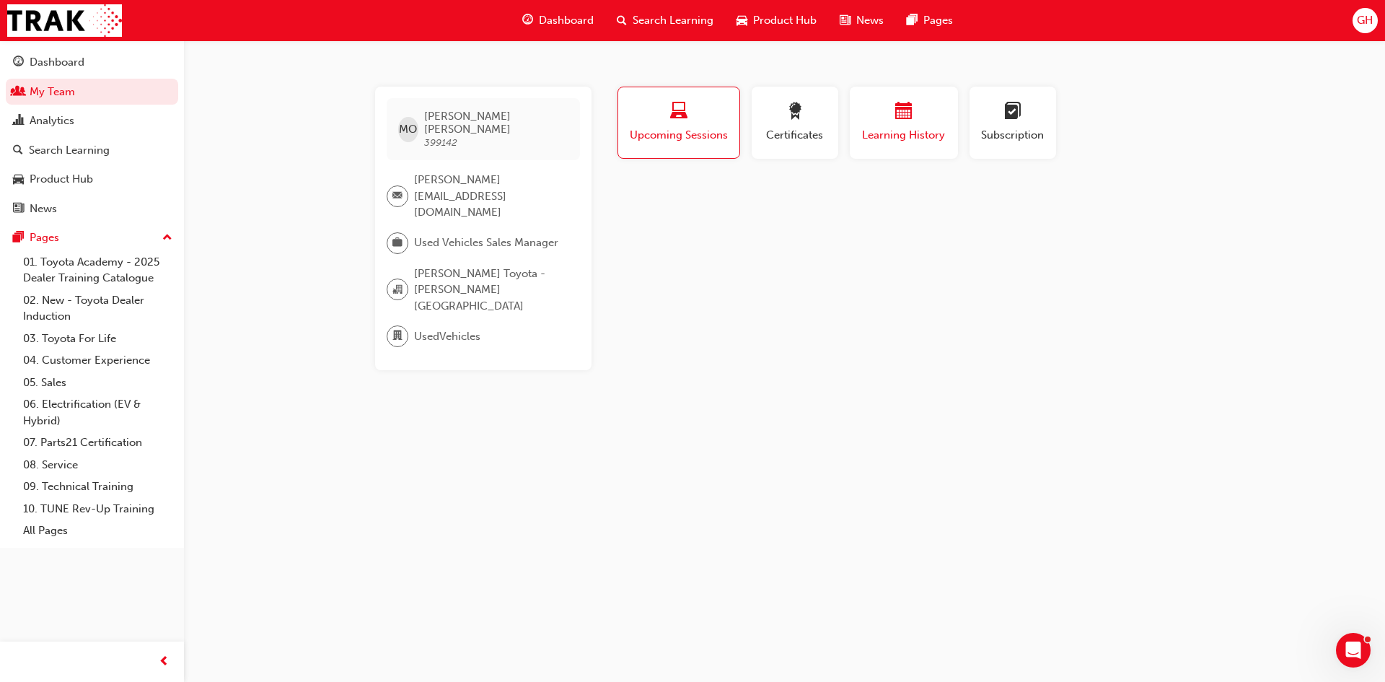  Describe the element at coordinates (870, 20) in the screenshot. I see `span: News` at that location.